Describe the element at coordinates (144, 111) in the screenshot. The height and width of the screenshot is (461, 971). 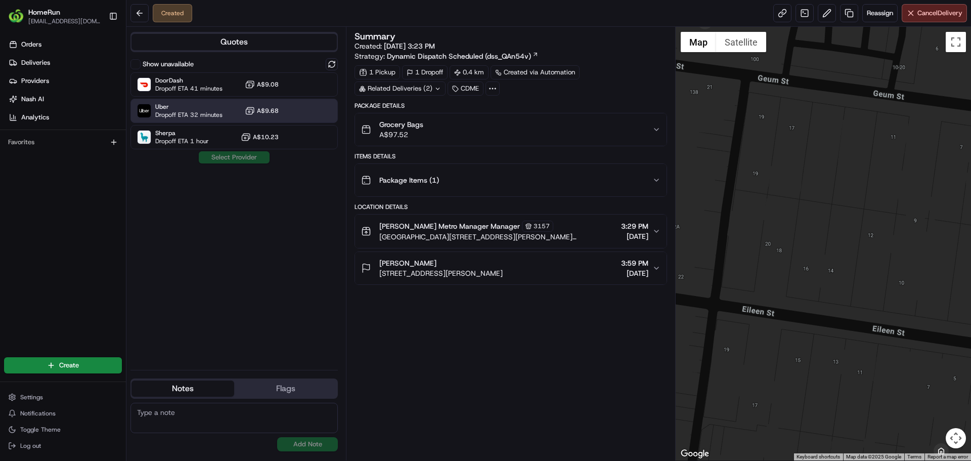
I see `img: Uber` at that location.